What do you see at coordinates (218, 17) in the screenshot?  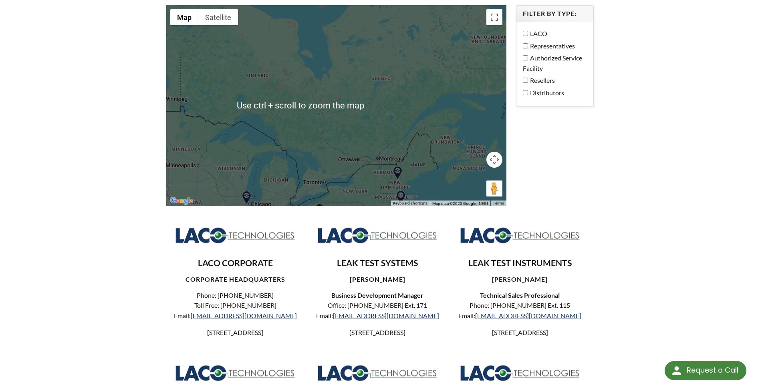 I see `button: Show satellite imagery` at bounding box center [218, 17].